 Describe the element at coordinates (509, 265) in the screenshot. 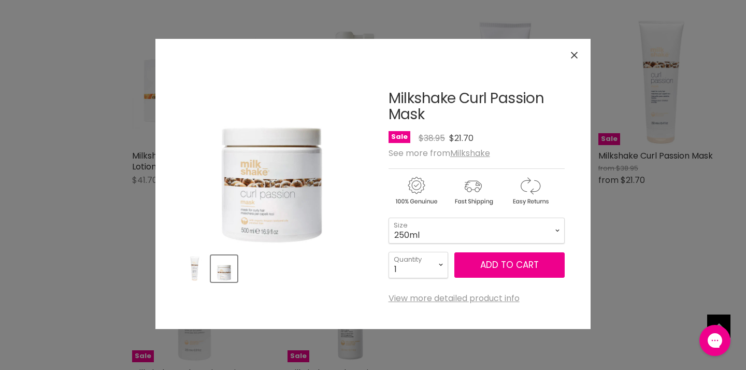

I see `span: Add to cart` at that location.